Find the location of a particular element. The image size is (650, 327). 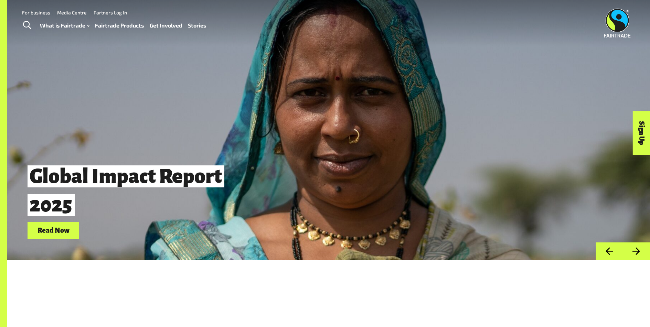

button: Next is located at coordinates (636, 251).